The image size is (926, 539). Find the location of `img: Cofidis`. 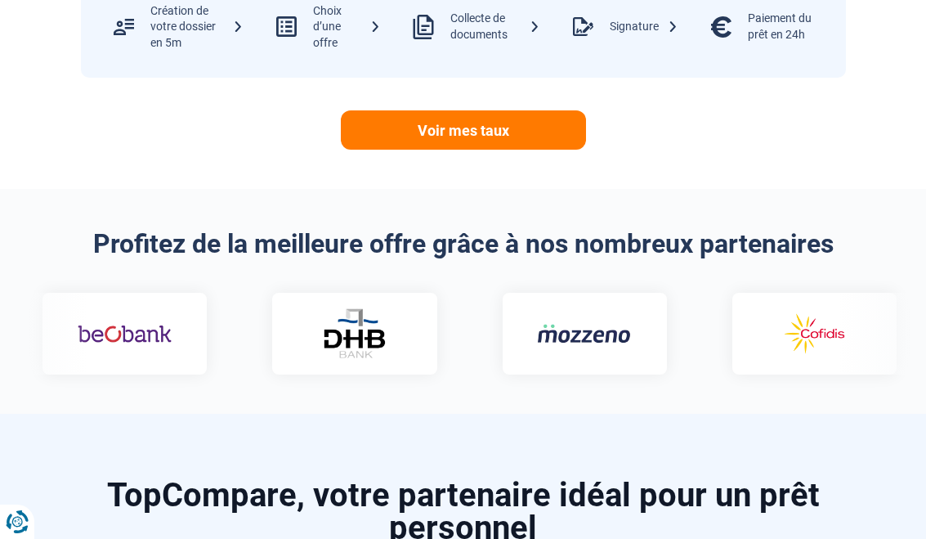

img: Cofidis is located at coordinates (810, 333).